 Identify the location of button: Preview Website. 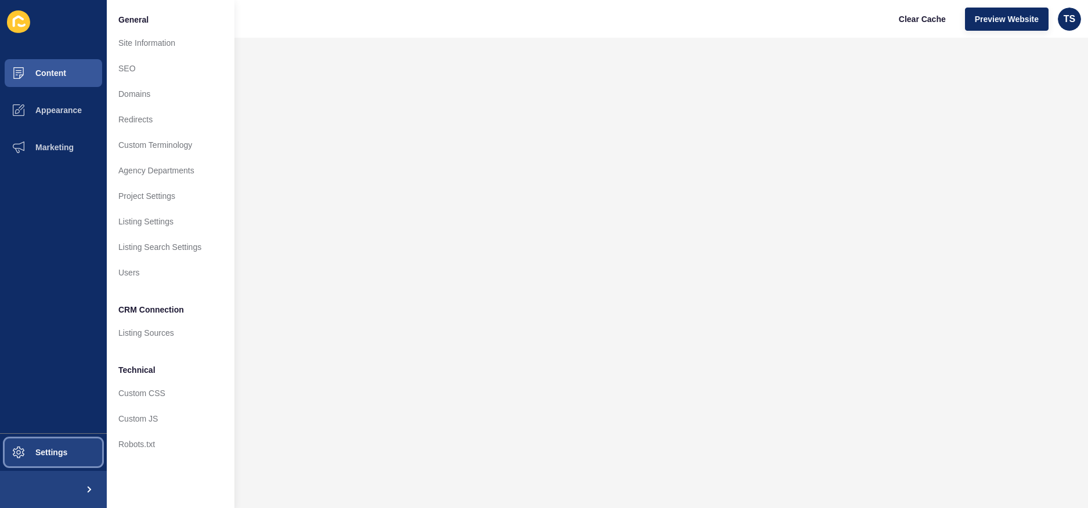
(1007, 19).